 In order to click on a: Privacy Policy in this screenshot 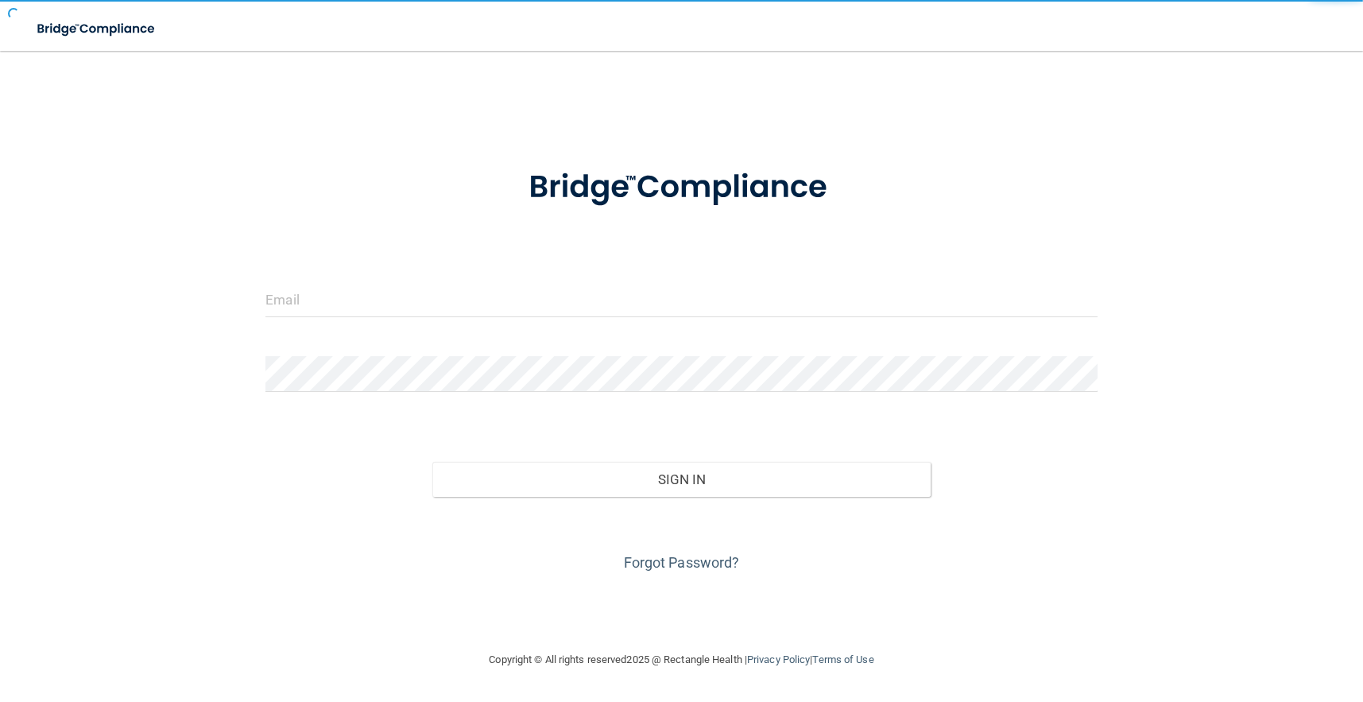, I will do `click(778, 659)`.